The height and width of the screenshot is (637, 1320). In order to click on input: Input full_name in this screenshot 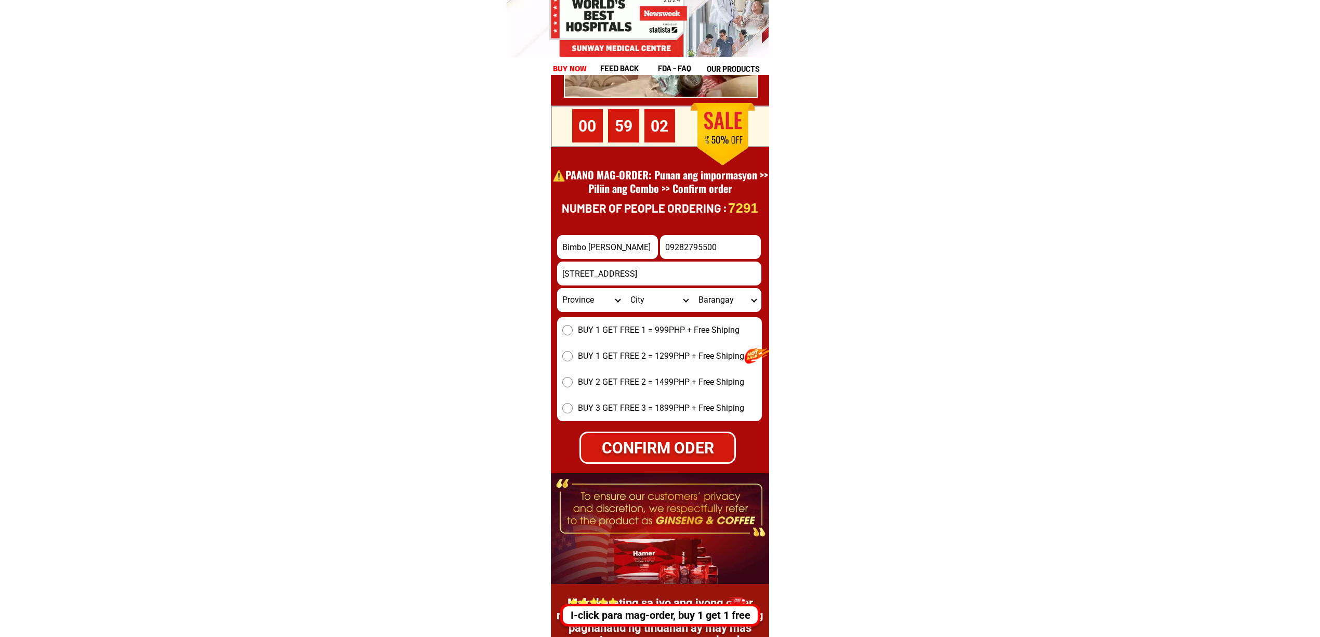, I will do `click(608, 247)`.